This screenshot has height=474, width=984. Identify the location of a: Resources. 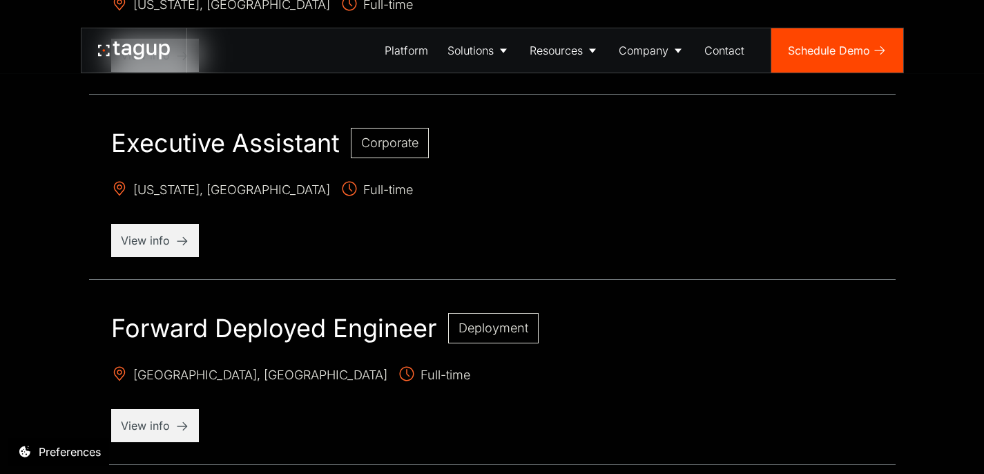
(564, 50).